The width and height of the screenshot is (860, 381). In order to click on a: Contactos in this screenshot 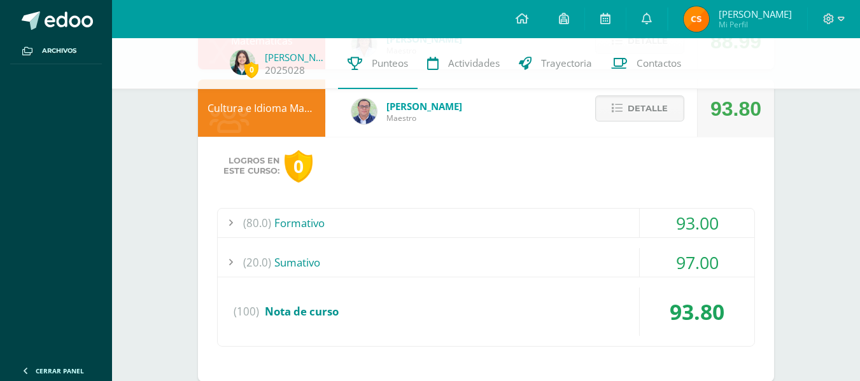, I will do `click(646, 64)`.